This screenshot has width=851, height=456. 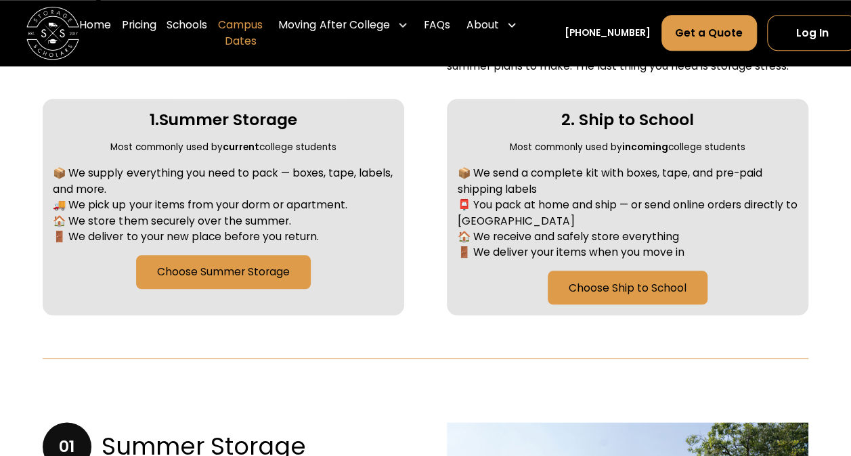 What do you see at coordinates (240, 33) in the screenshot?
I see `a: Campus Dates` at bounding box center [240, 33].